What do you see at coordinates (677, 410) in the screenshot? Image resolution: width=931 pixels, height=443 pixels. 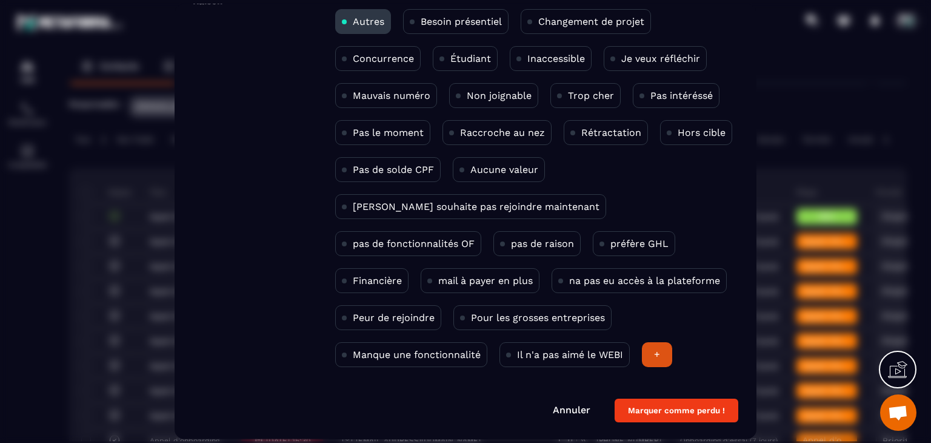 I see `button: Marquer comme perdu !` at bounding box center [677, 410].